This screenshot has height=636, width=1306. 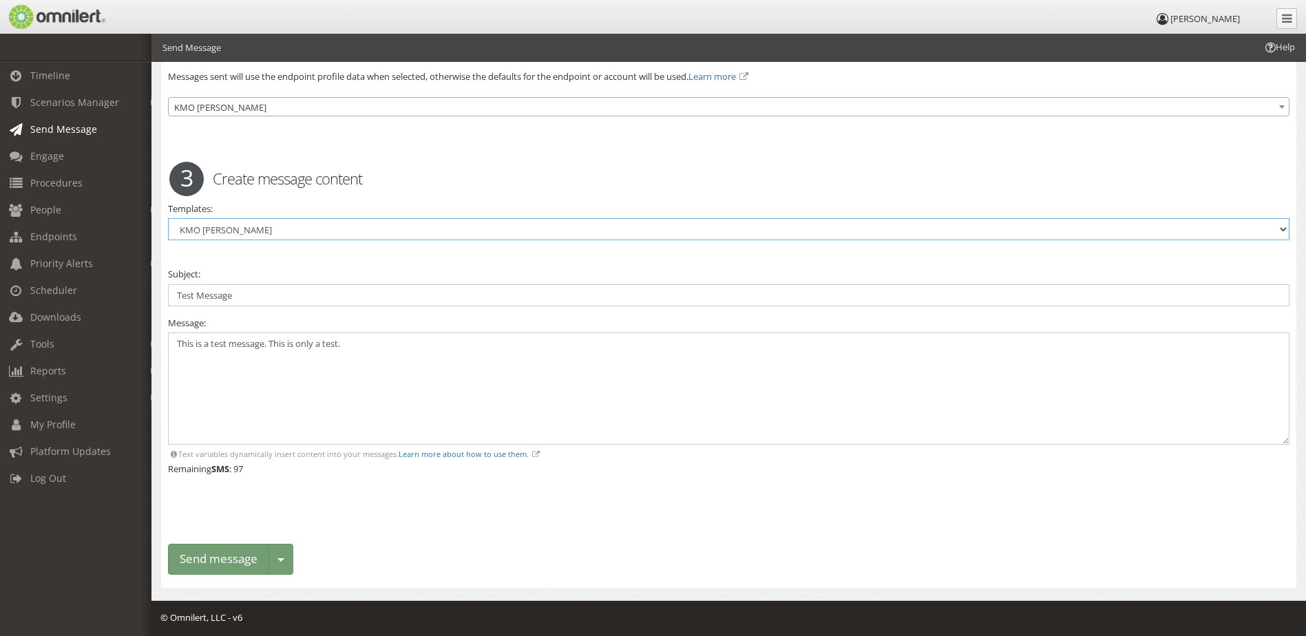 What do you see at coordinates (728, 454) in the screenshot?
I see `div: Text variables dynamically insert content into your messages.` at bounding box center [728, 454].